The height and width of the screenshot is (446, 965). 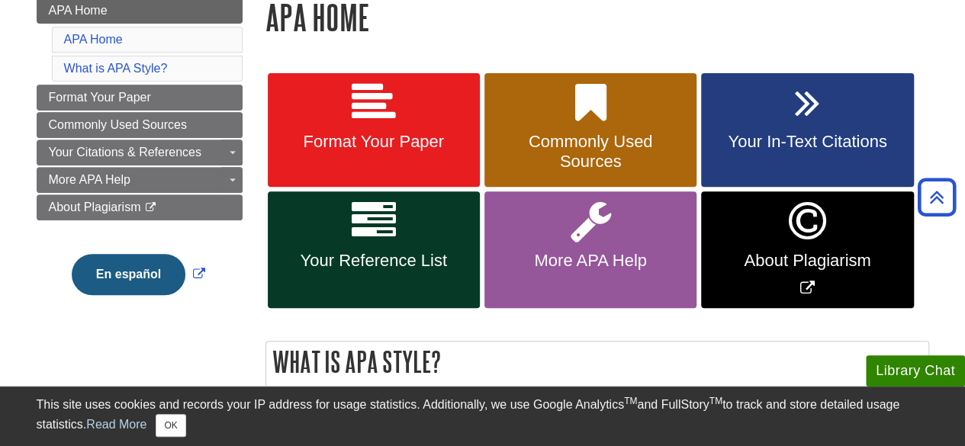 What do you see at coordinates (128, 275) in the screenshot?
I see `button: En español` at bounding box center [128, 275].